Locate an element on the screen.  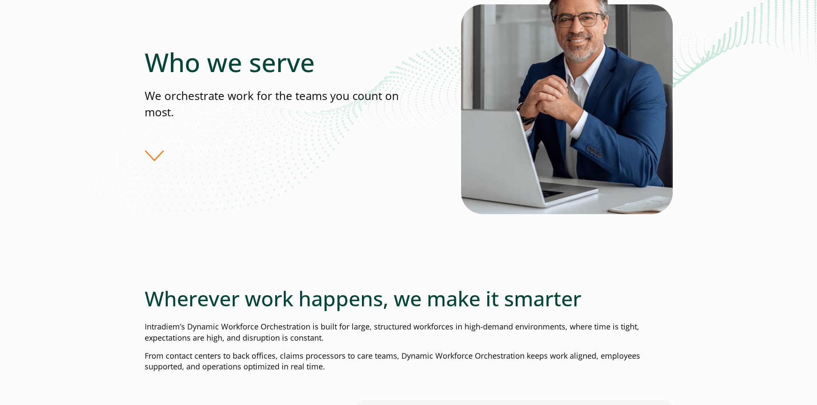
h2: Wherever work happens, we make it smarter is located at coordinates (409, 299).